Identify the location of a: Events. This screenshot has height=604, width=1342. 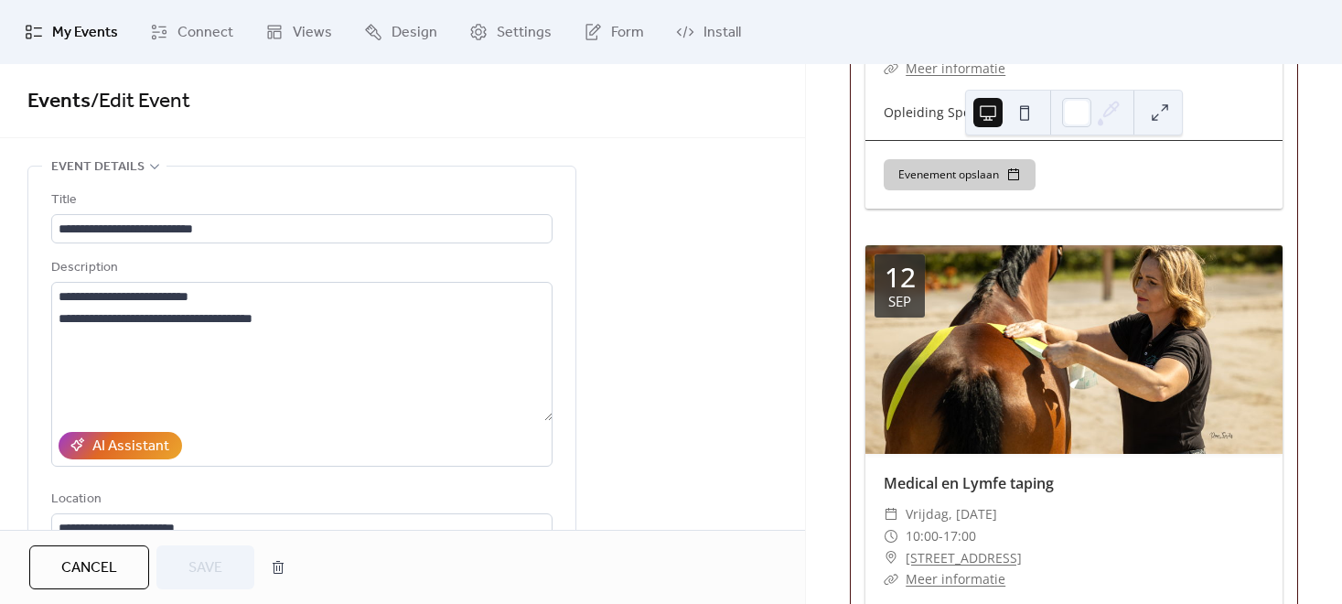
(59, 102).